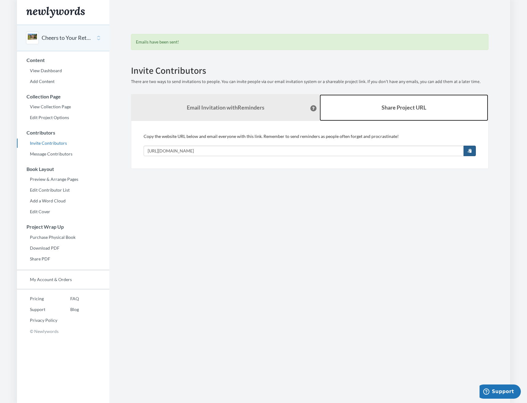 This screenshot has height=403, width=527. I want to click on b: Share Project URL, so click(404, 107).